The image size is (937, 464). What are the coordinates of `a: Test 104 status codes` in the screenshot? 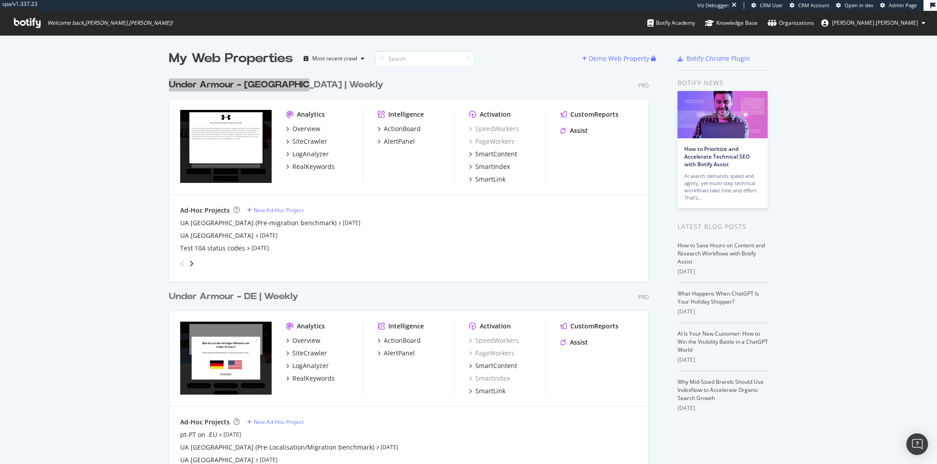 It's located at (213, 248).